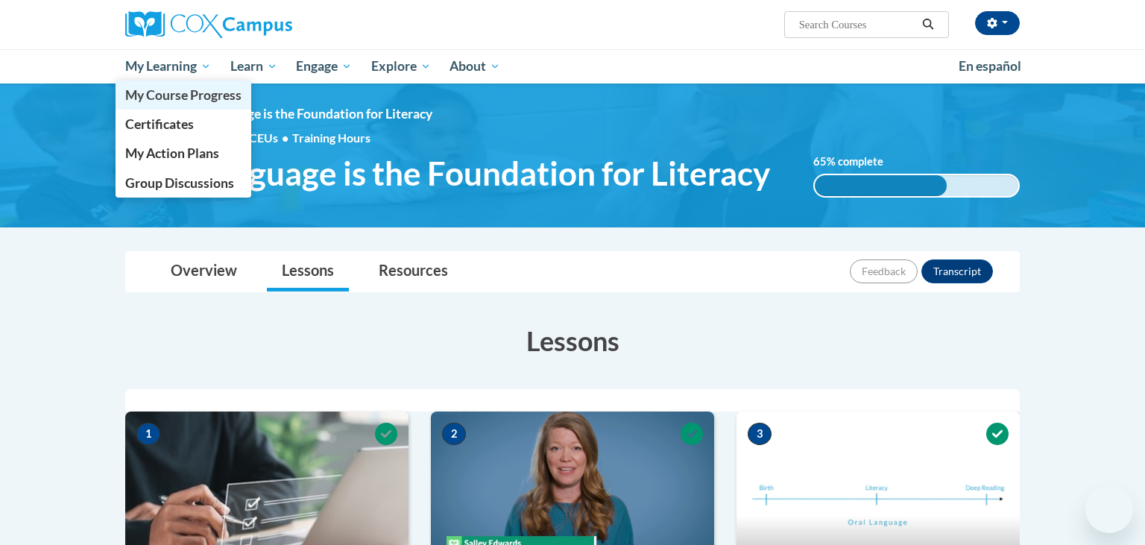 The height and width of the screenshot is (545, 1145). What do you see at coordinates (990, 66) in the screenshot?
I see `span: En español` at bounding box center [990, 66].